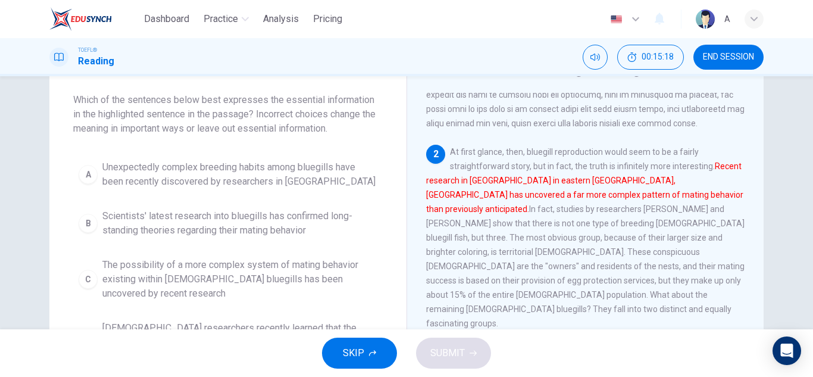  I want to click on button: BScientists' latest research into bluegills has confirmed long-standing theories regarding their ..., so click(228, 223).